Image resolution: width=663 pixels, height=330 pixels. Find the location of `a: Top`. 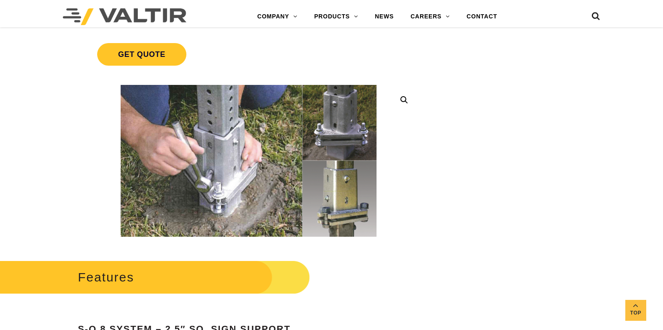

a: Top is located at coordinates (635, 311).